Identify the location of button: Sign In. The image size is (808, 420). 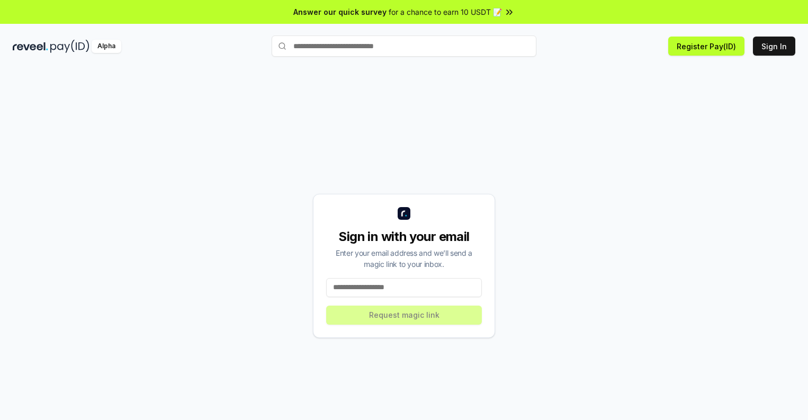
(774, 46).